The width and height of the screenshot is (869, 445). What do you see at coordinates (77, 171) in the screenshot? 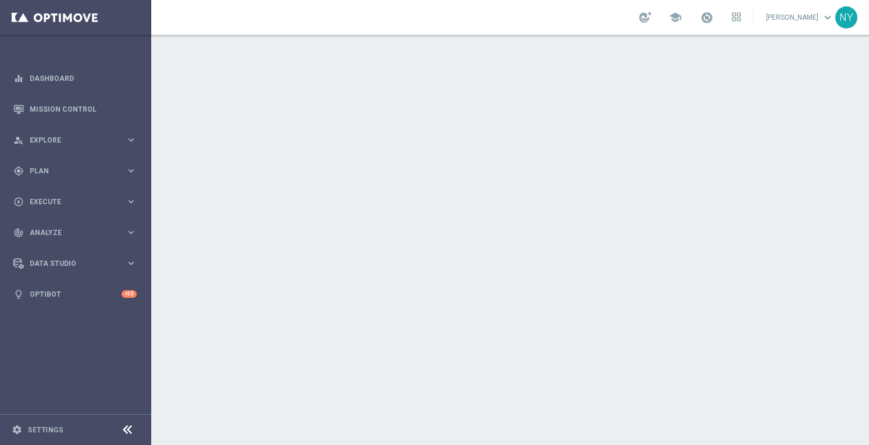
I see `span: Plan` at bounding box center [77, 171].